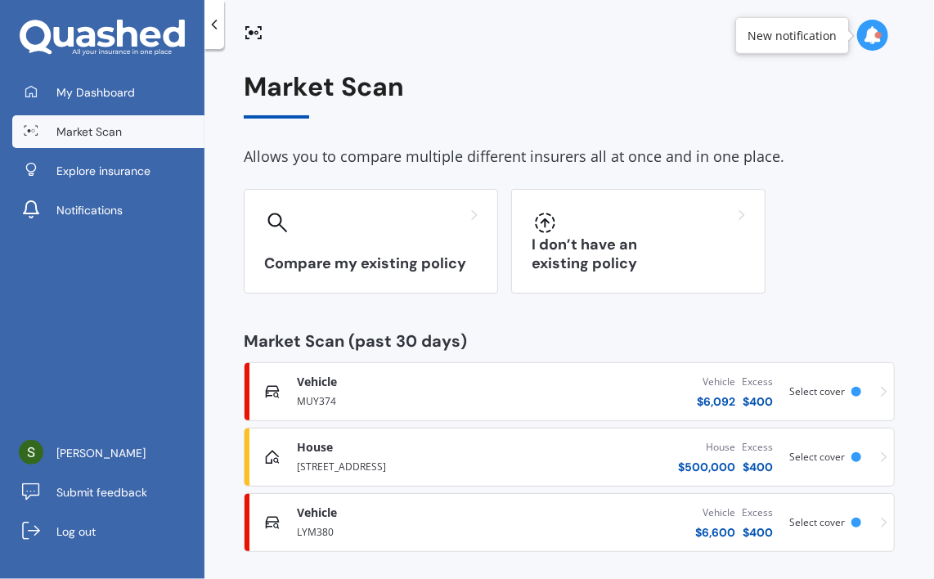  I want to click on span: Notifications, so click(89, 210).